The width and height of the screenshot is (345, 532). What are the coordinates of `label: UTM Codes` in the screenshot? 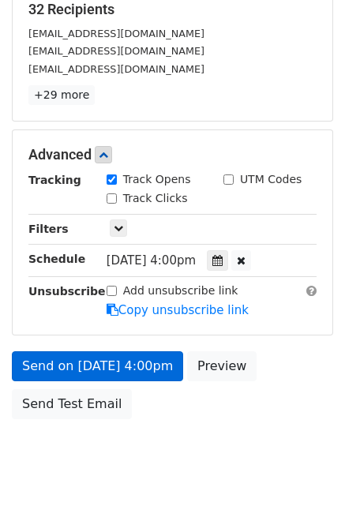 It's located at (271, 179).